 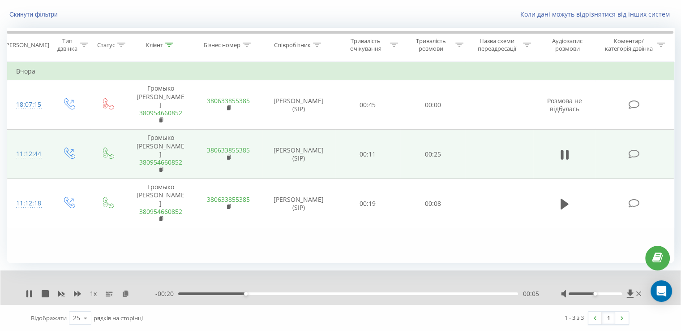 What do you see at coordinates (167, 293) in the screenshot?
I see `span: - 00:20` at bounding box center [167, 293].